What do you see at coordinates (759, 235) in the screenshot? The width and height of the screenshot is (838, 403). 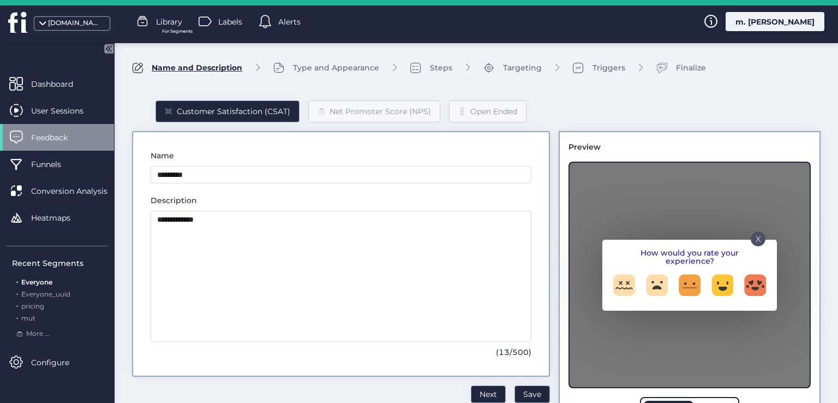 I see `p: X` at bounding box center [759, 235].